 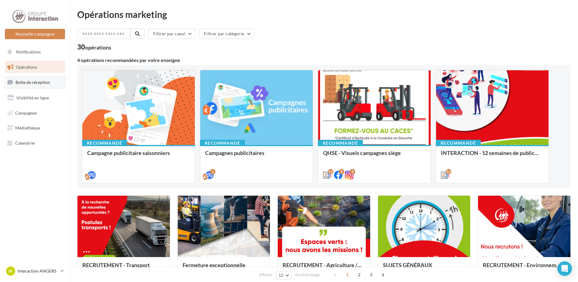 What do you see at coordinates (38, 271) in the screenshot?
I see `p: Interaction ANGERS` at bounding box center [38, 271].